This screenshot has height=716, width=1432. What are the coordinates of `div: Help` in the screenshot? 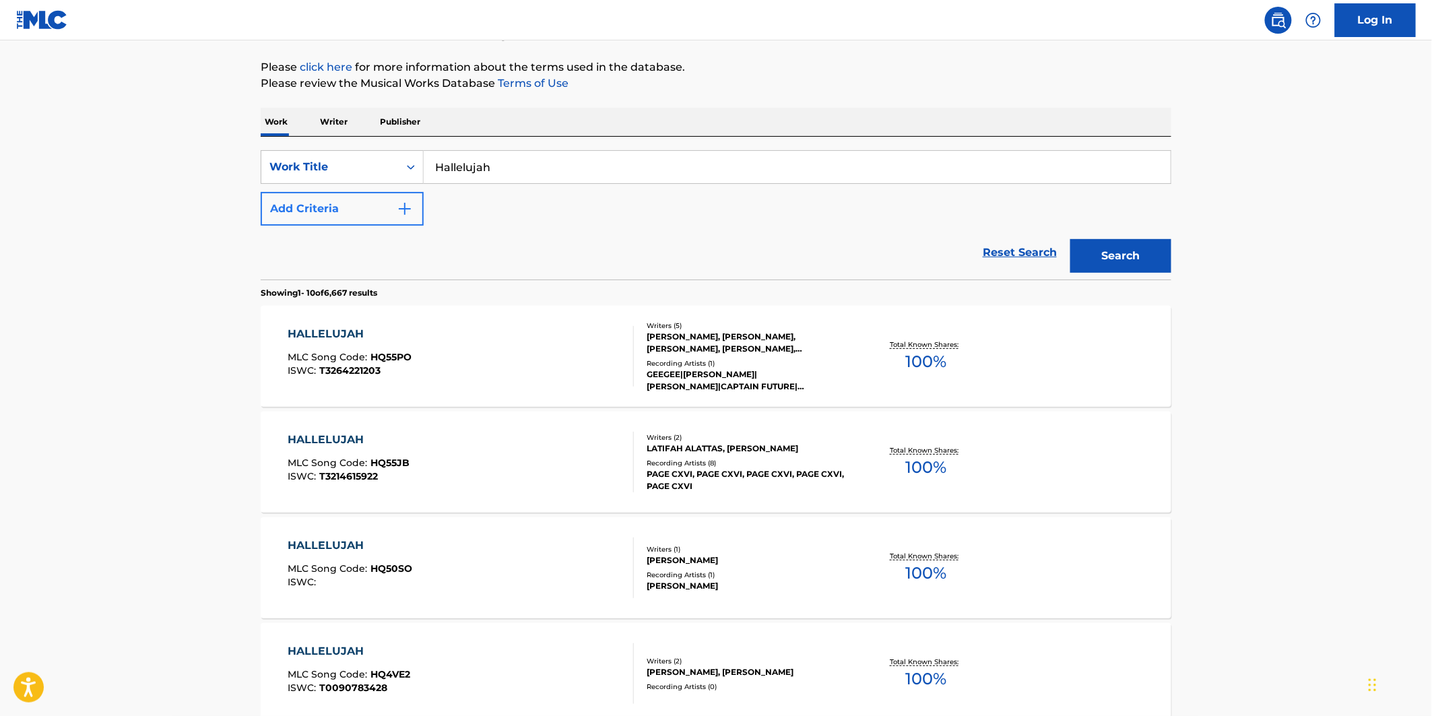 It's located at (1313, 20).